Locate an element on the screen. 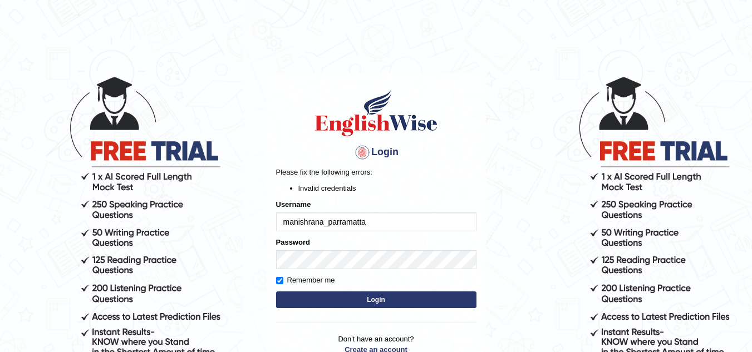  label: Username is located at coordinates (293, 204).